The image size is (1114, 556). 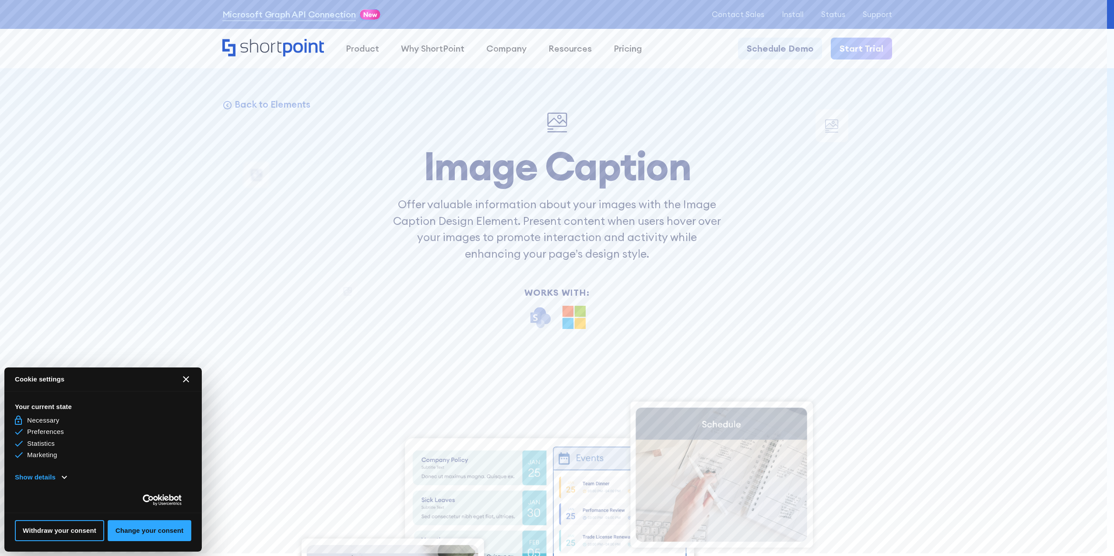 What do you see at coordinates (628, 49) in the screenshot?
I see `div: Pricing` at bounding box center [628, 49].